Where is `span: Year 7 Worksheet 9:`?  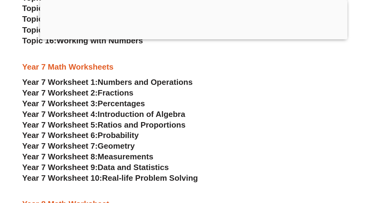
span: Year 7 Worksheet 9: is located at coordinates (60, 167).